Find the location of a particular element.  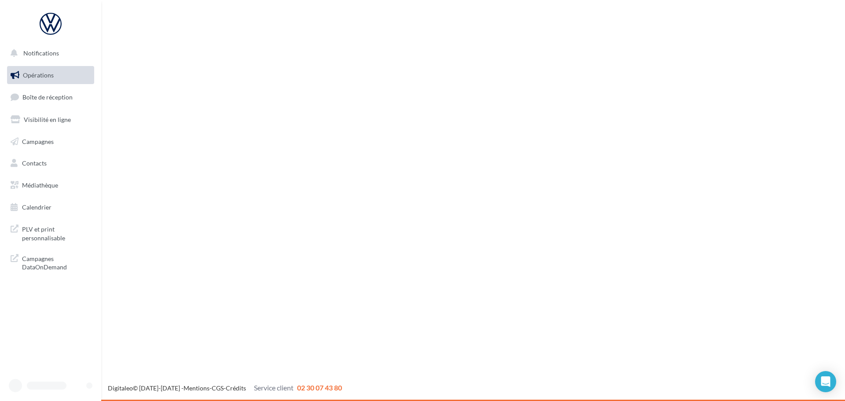

span: Campagnes DataOnDemand is located at coordinates (56, 262).